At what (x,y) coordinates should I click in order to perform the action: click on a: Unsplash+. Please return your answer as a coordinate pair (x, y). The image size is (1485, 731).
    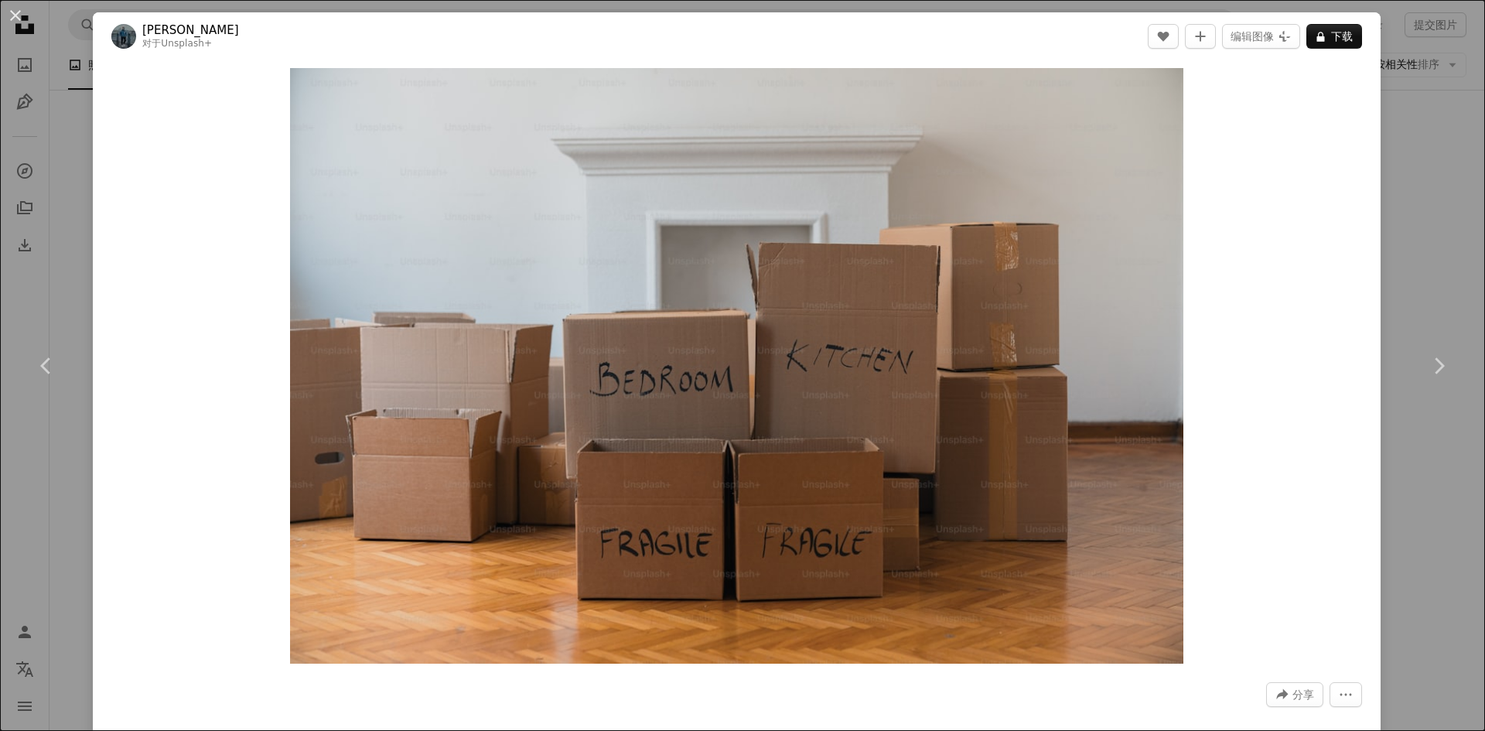
    Looking at the image, I should click on (186, 43).